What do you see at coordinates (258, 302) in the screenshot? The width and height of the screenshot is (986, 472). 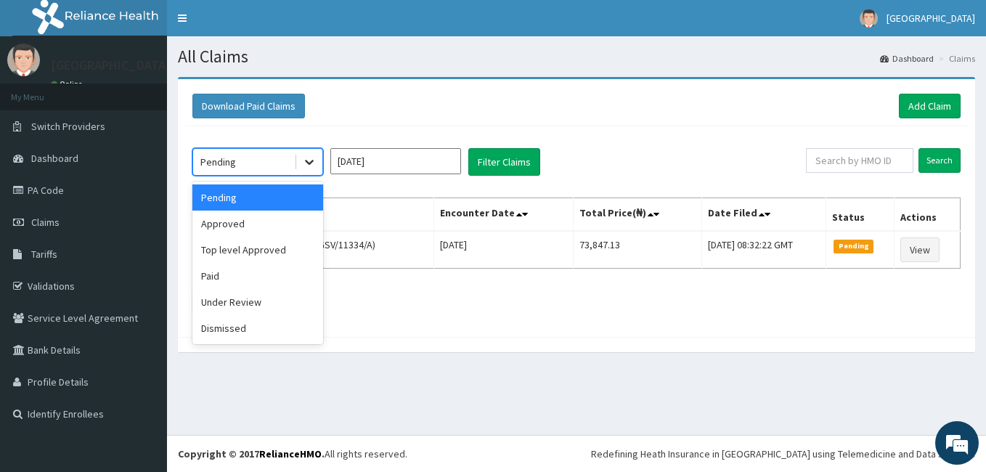 I see `div: Under Review` at bounding box center [258, 302].